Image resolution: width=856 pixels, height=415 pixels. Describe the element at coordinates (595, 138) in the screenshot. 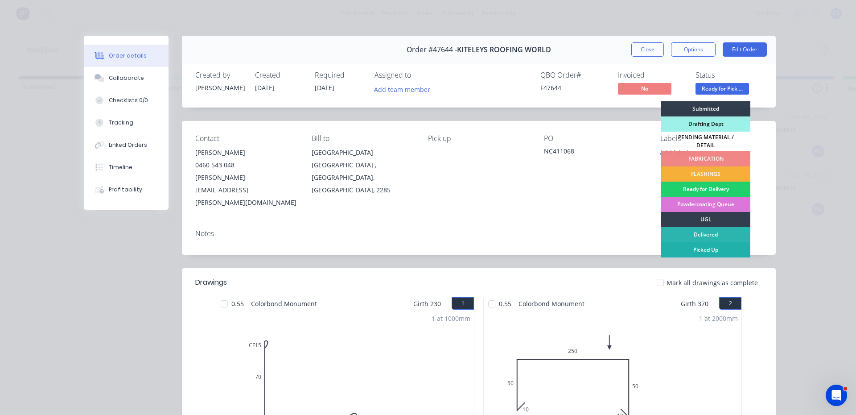

I see `div: PO` at that location.